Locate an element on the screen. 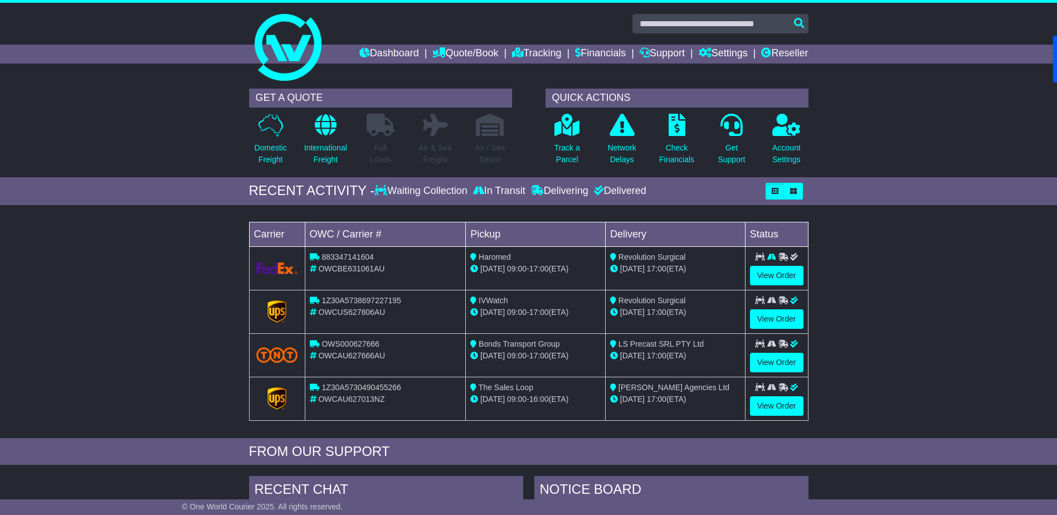 The width and height of the screenshot is (1057, 515). a: InternationalFreight is located at coordinates (325, 142).